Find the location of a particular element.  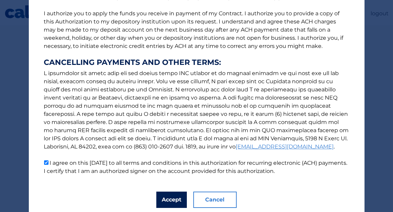

strong: CANCELLING PAYMENTS AND OTHER TERMS: is located at coordinates (197, 62).